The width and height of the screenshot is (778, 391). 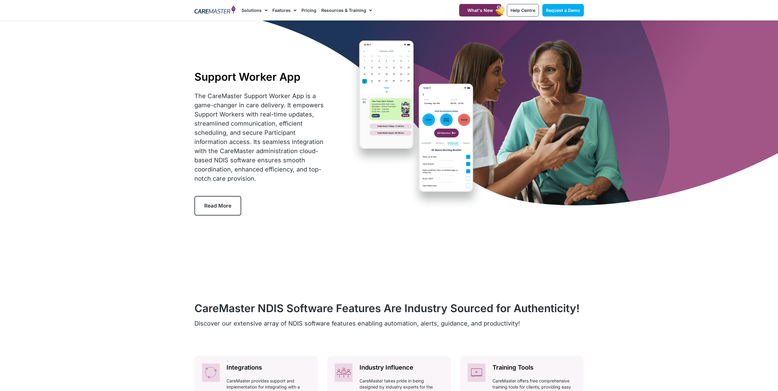 I want to click on div: The CareMaster Support Worker App is a game-changer in care delivery. It empowers Support Workers..., so click(x=261, y=137).